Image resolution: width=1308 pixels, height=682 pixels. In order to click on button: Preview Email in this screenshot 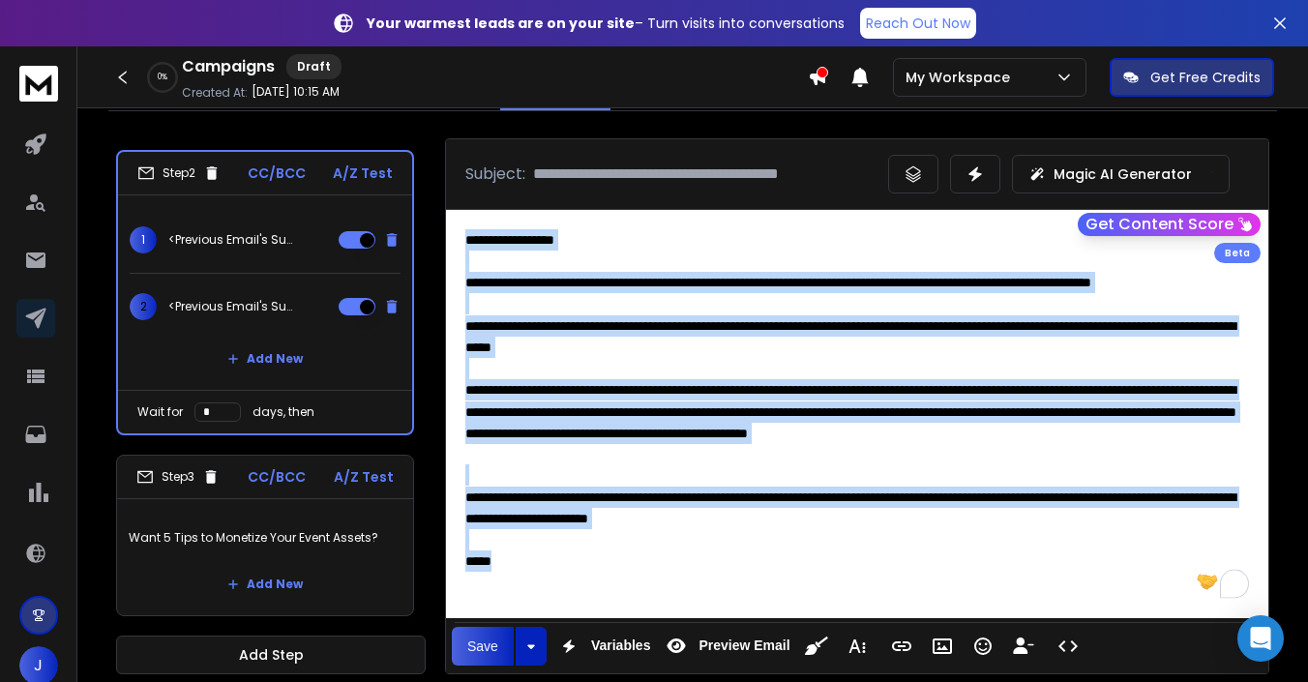, I will do `click(726, 646)`.